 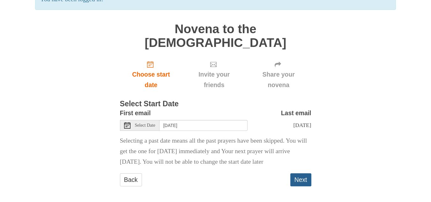 I want to click on label: Last email, so click(x=296, y=113).